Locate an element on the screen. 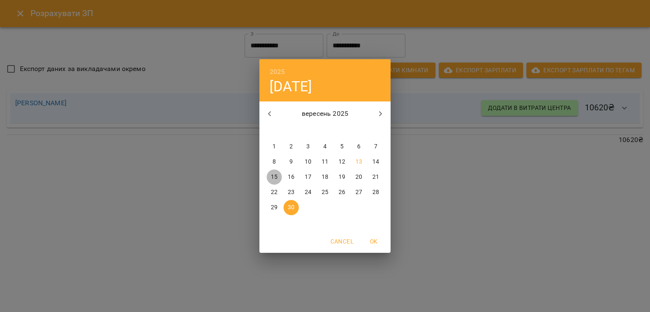 The height and width of the screenshot is (312, 650). p: 17 is located at coordinates (308, 177).